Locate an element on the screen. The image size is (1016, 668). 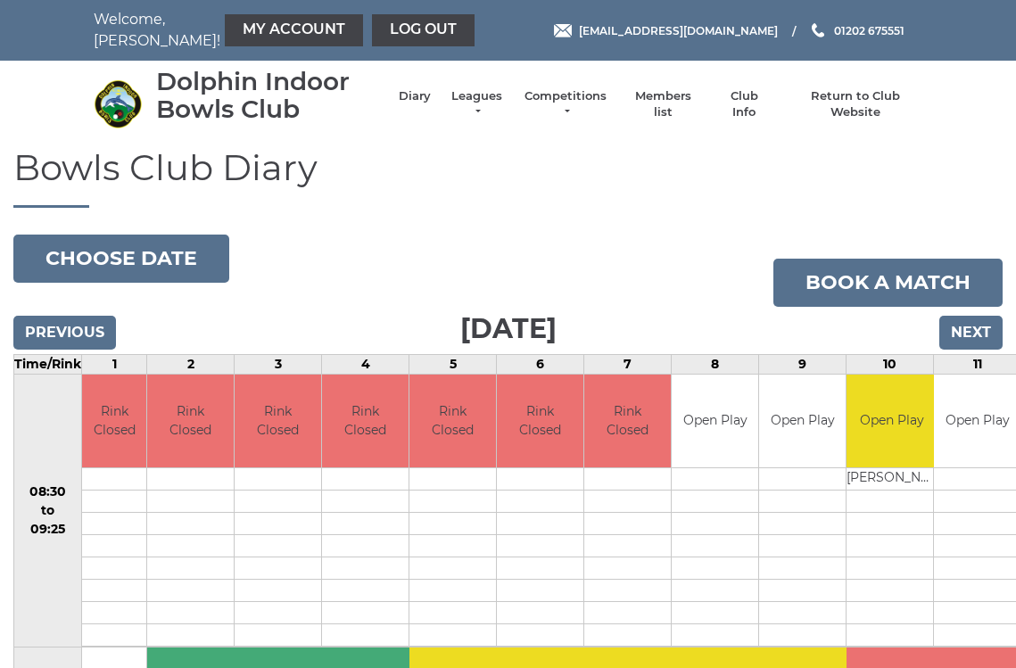
input: Next is located at coordinates (971, 333).